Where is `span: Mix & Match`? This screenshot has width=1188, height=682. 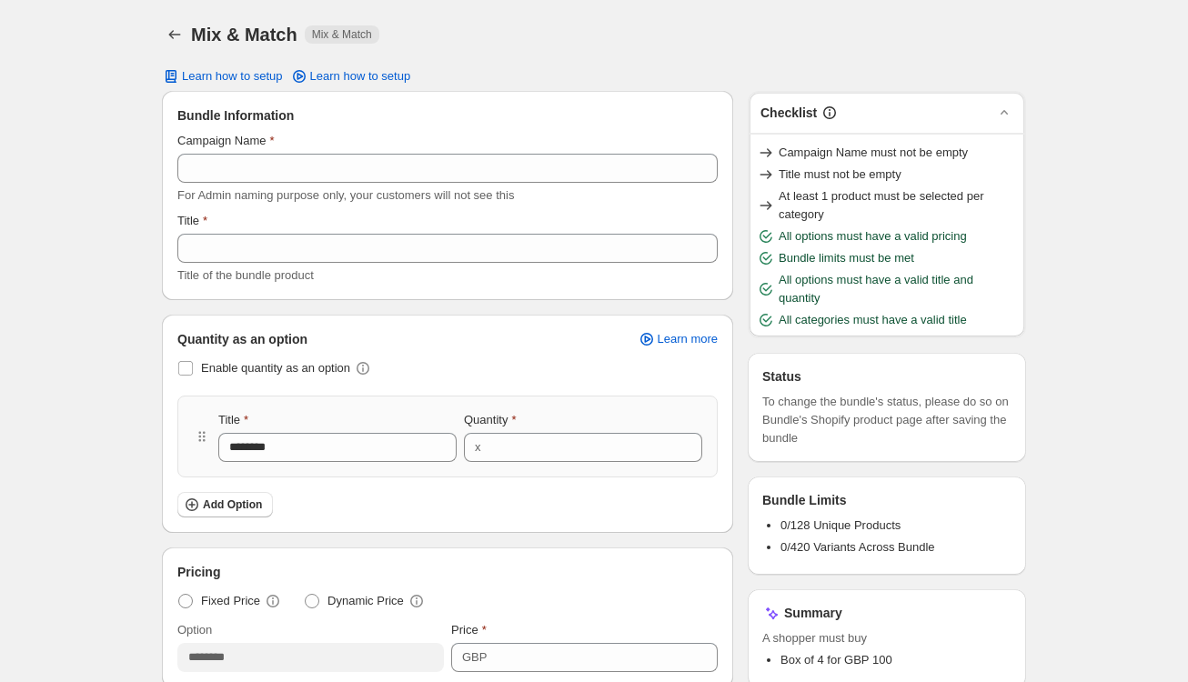 span: Mix & Match is located at coordinates (342, 35).